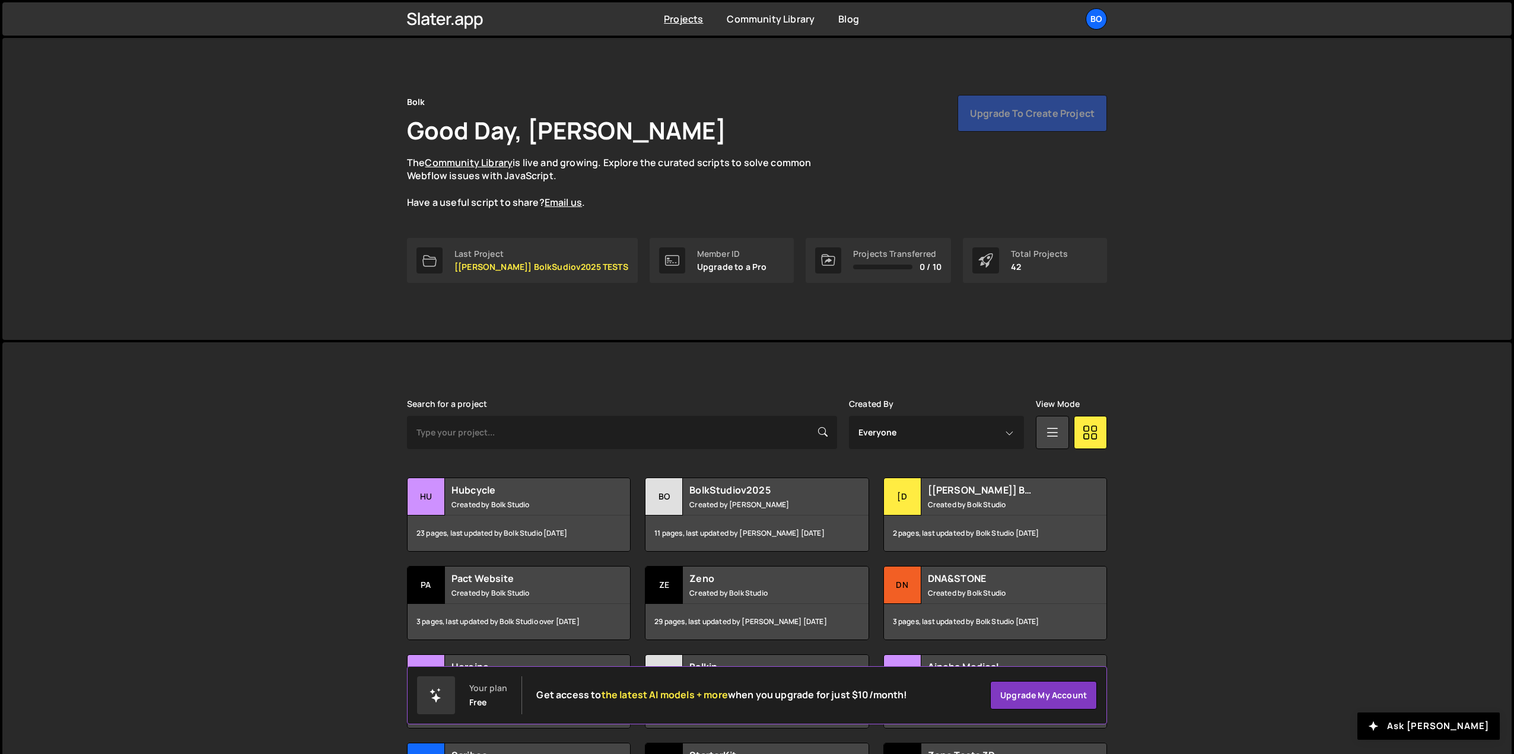 The image size is (1514, 754). What do you see at coordinates (871, 404) in the screenshot?
I see `label: Created By` at bounding box center [871, 404].